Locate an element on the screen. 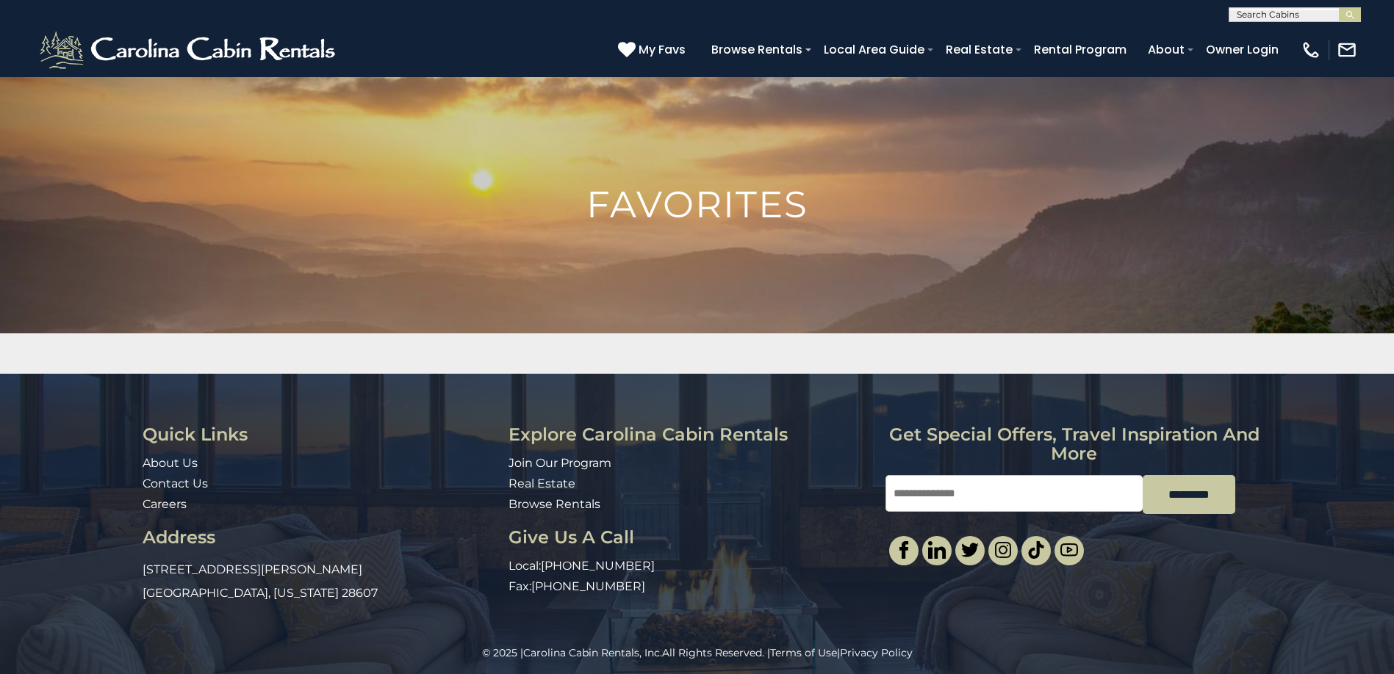 This screenshot has height=674, width=1394. a: Local Area Guide is located at coordinates (874, 49).